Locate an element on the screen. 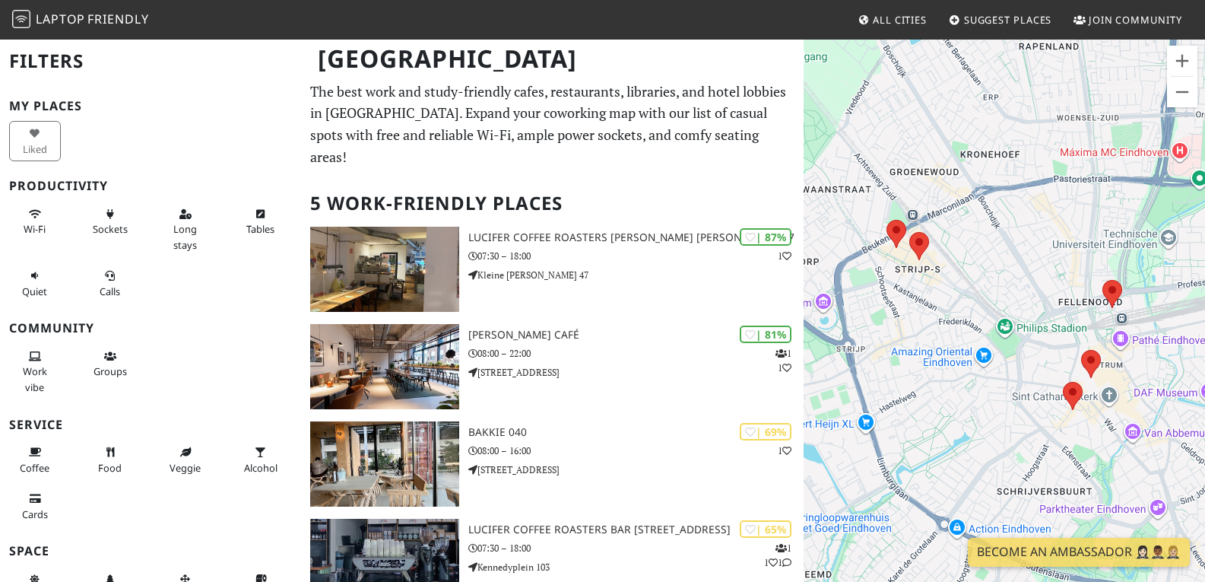 This screenshot has width=1205, height=582. span: All Cities is located at coordinates (899, 20).